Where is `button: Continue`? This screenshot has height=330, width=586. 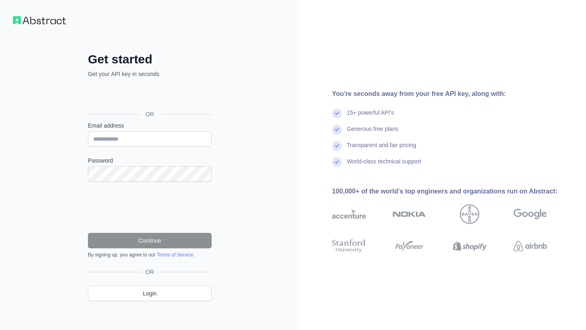
button: Continue is located at coordinates (150, 241).